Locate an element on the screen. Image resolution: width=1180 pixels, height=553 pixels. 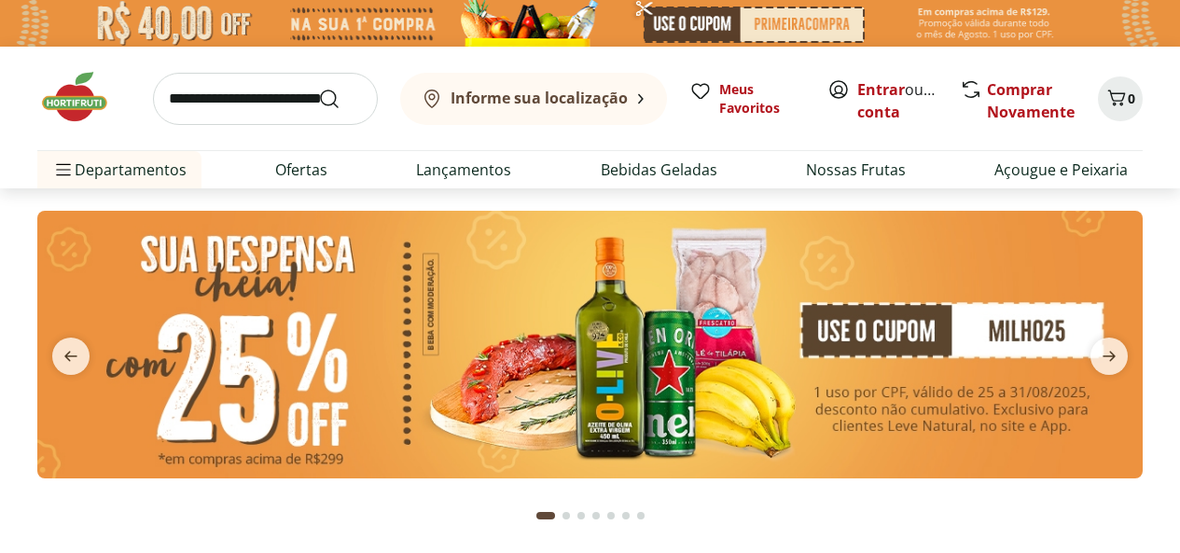
a: Açougue e Peixaria is located at coordinates (1061, 170).